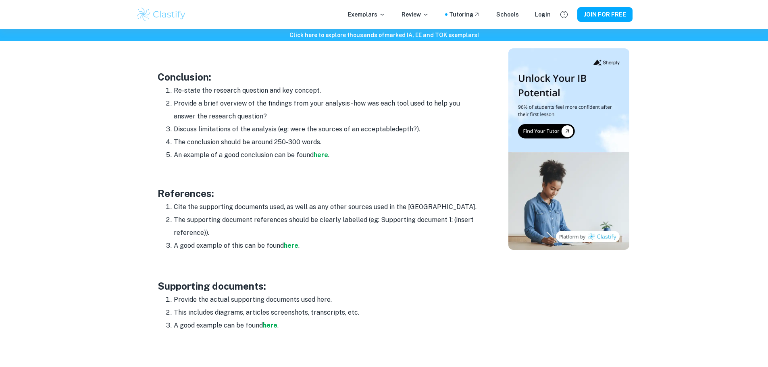  I want to click on h6: Click here to explore thousands of marked IA, EE and TOK exemplars !, so click(384, 35).